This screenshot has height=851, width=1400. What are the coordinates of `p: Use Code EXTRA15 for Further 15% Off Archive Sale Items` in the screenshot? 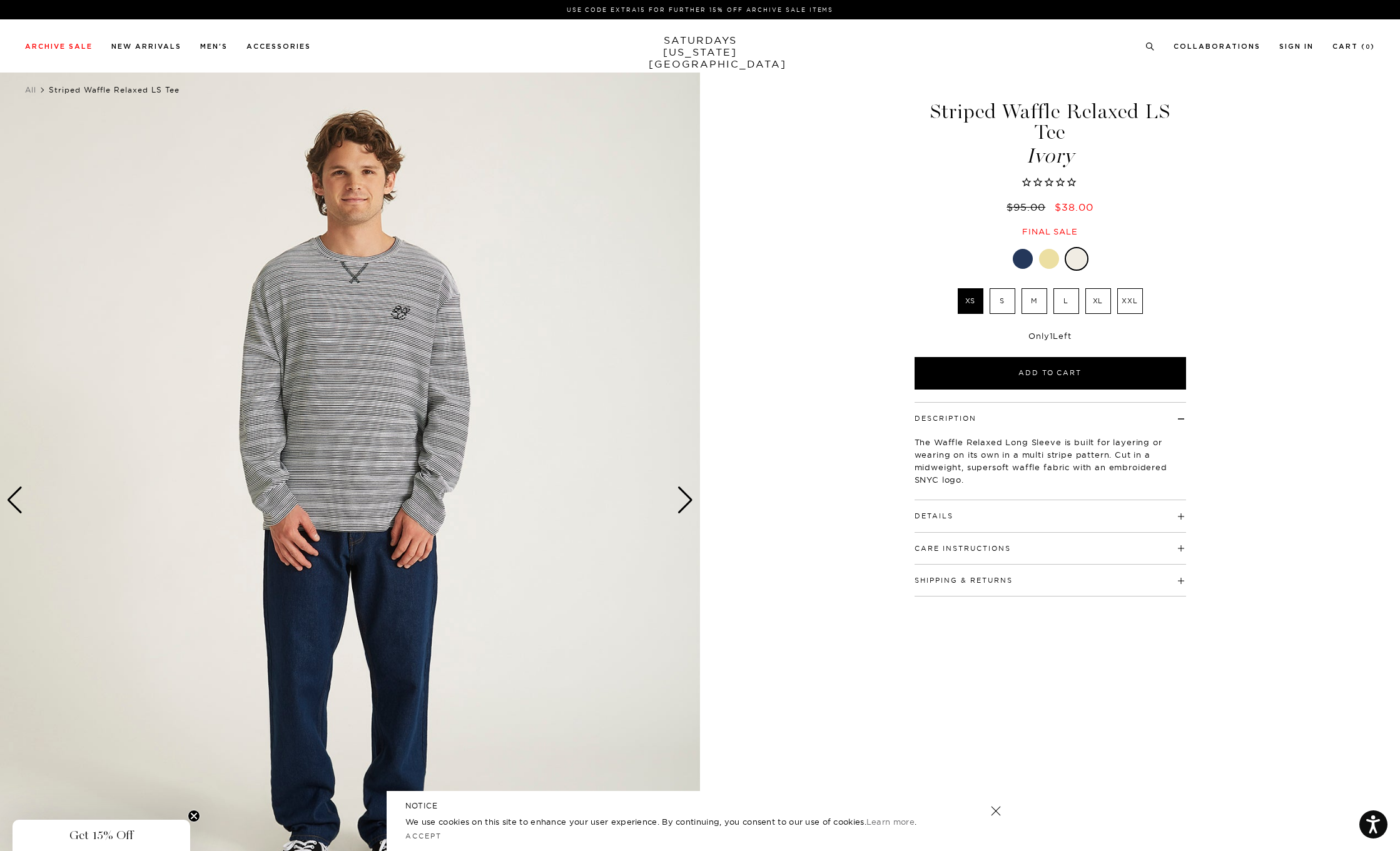 It's located at (700, 10).